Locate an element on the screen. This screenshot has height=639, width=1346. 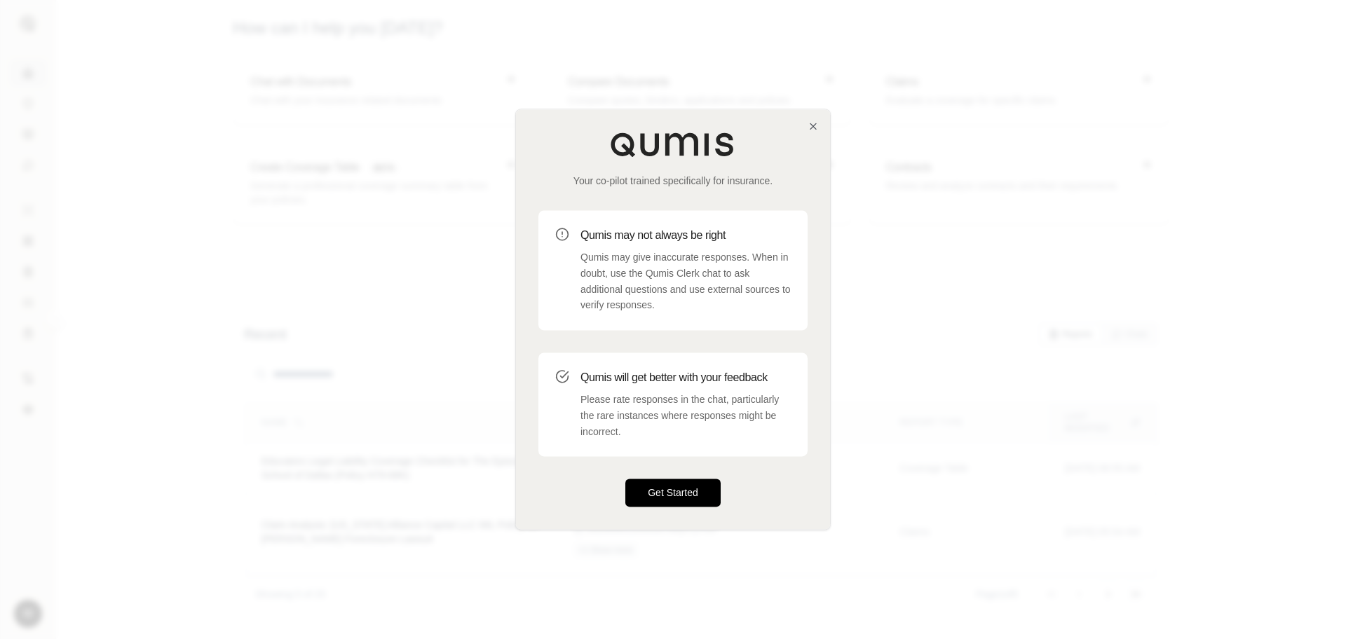
p: Qumis may give inaccurate responses. When in doubt, use the Qumis Clerk chat to ask additional qu... is located at coordinates (686, 281).